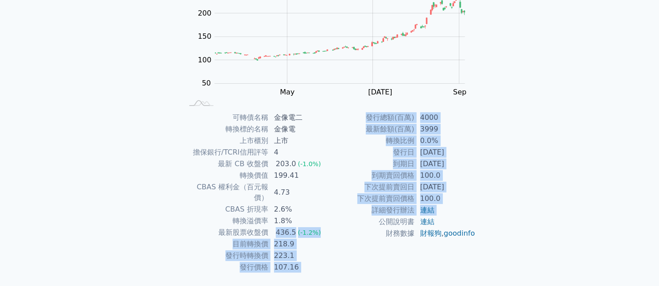 The height and width of the screenshot is (286, 659). I want to click on td: 詳細發行辦法, so click(372, 210).